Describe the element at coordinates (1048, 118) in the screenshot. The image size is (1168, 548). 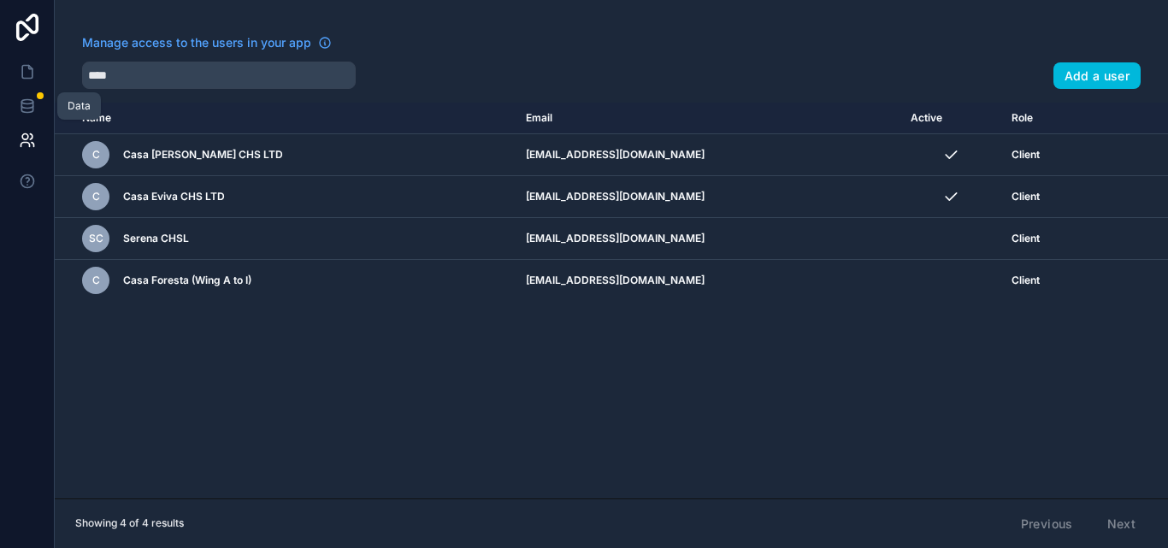
I see `th: Role` at that location.